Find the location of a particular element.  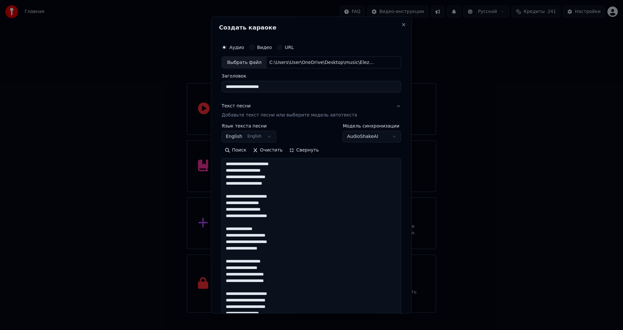

p: Добавьте текст песни или выберите модель автотекста is located at coordinates (289, 116).